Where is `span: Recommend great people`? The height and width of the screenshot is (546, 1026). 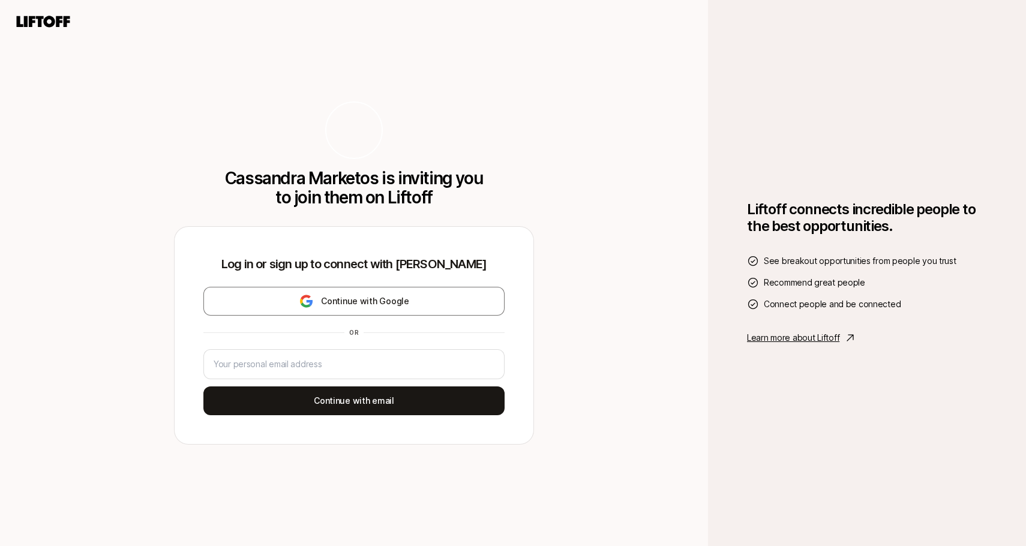 span: Recommend great people is located at coordinates (814, 283).